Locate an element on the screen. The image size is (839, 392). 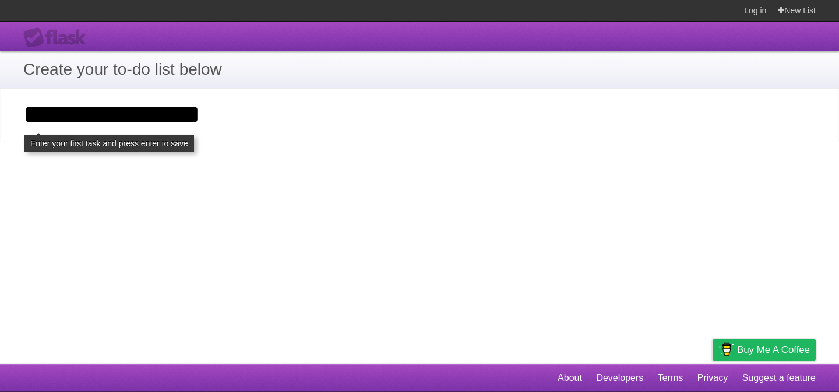
div: Flask is located at coordinates (58, 38).